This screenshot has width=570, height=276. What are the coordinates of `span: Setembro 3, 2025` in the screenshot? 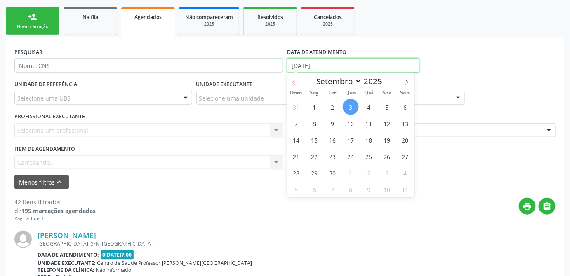 It's located at (351, 107).